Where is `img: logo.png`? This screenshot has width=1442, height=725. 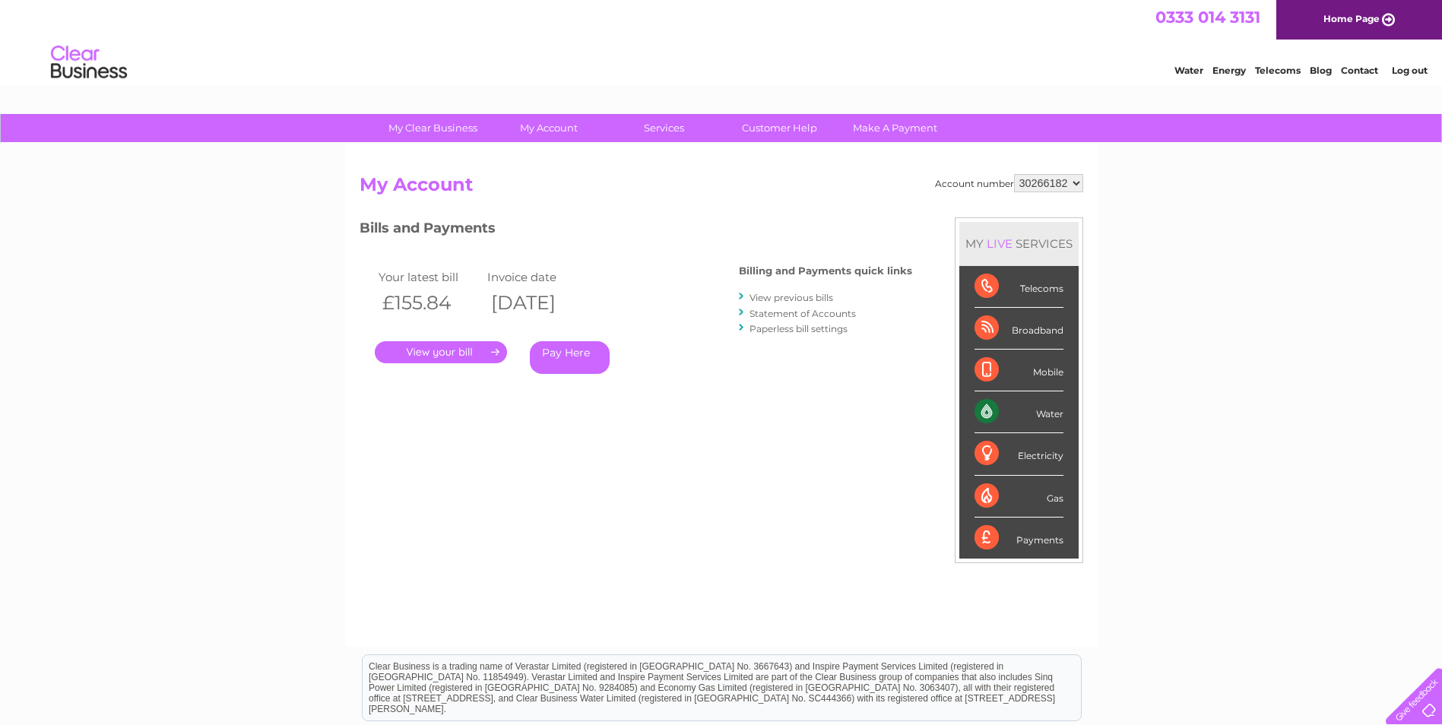
img: logo.png is located at coordinates (89, 62).